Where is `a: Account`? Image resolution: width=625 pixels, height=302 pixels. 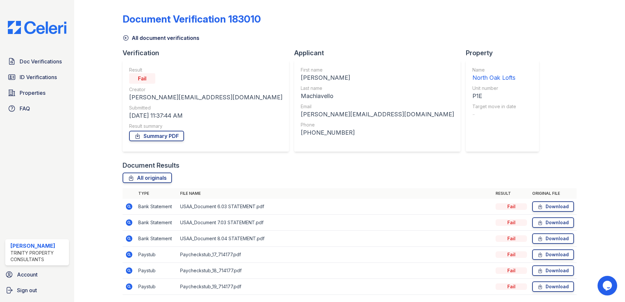
a: Account is located at coordinates (37, 275).